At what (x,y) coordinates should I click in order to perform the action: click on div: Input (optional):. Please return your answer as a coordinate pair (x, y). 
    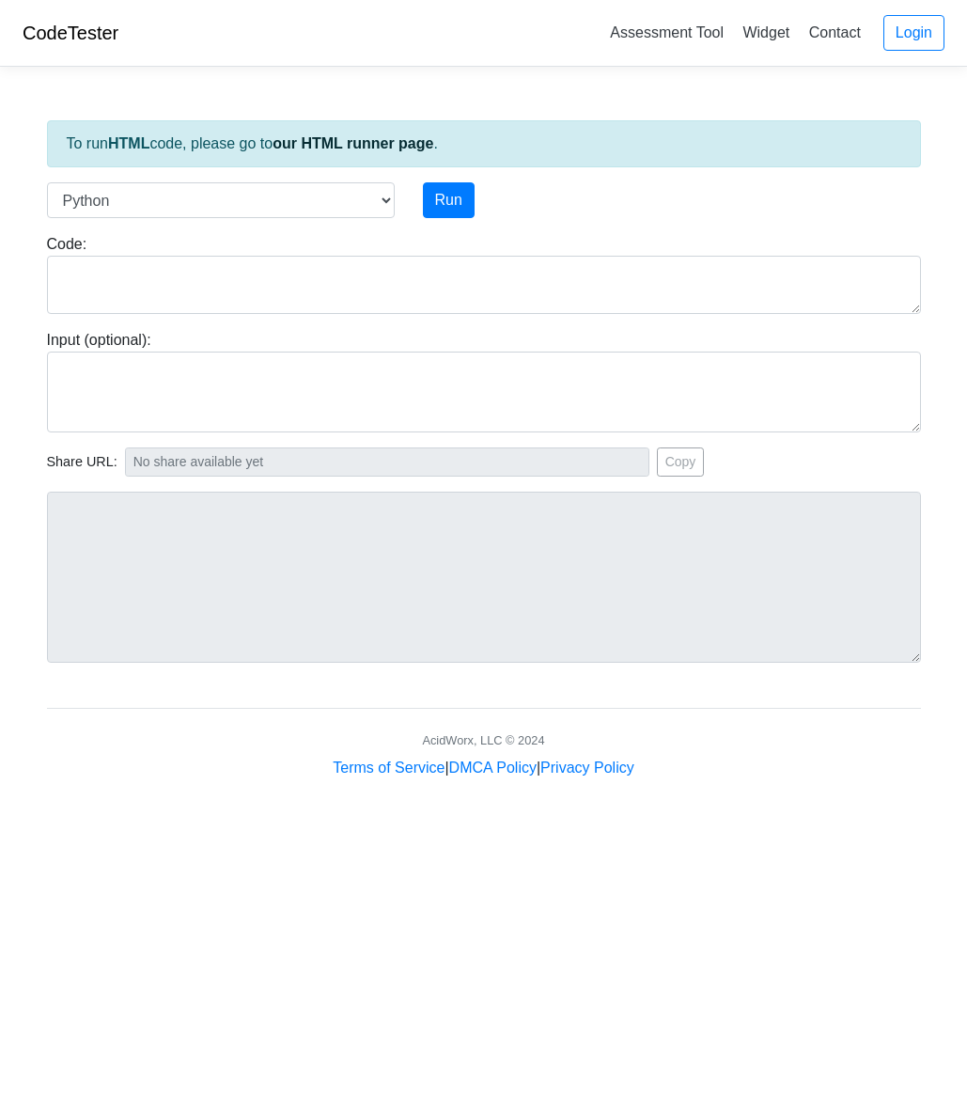
    Looking at the image, I should click on (484, 381).